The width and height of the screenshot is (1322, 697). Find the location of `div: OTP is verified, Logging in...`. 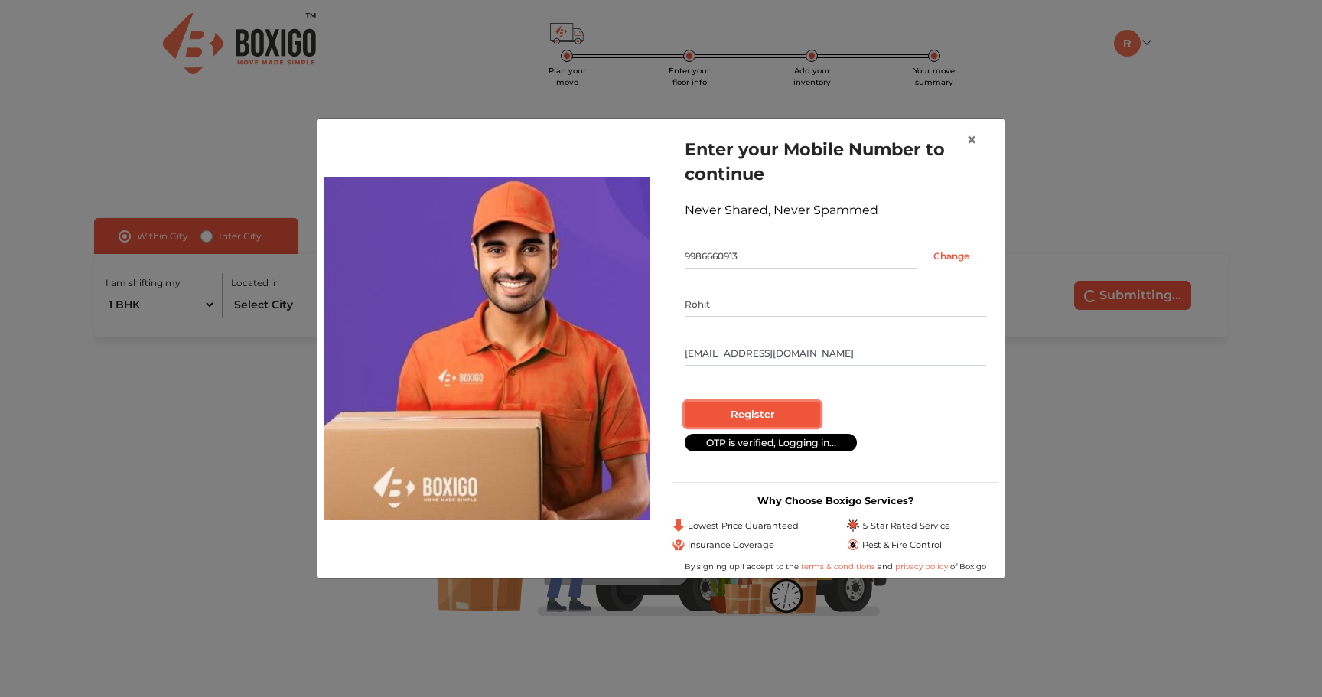

div: OTP is verified, Logging in... is located at coordinates (771, 442).